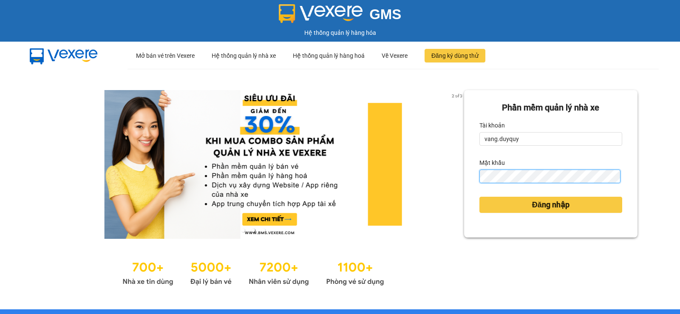 The width and height of the screenshot is (680, 314). What do you see at coordinates (264, 231) in the screenshot?
I see `li: slide item 3` at bounding box center [264, 231].